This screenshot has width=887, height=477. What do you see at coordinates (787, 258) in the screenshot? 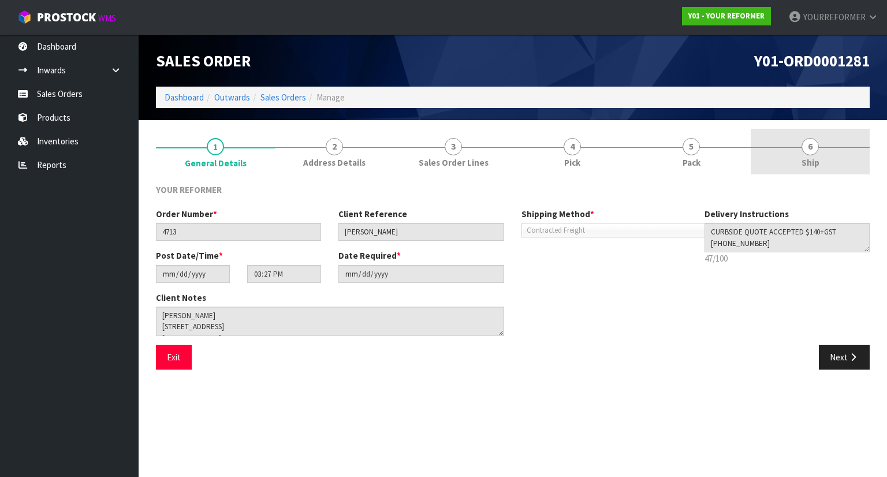
I see `p: 47/100` at bounding box center [787, 258].